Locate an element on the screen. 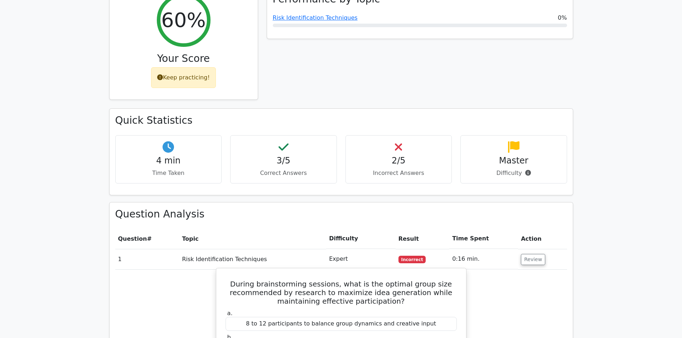 The width and height of the screenshot is (682, 338). td: 0:16 min. is located at coordinates (484, 259).